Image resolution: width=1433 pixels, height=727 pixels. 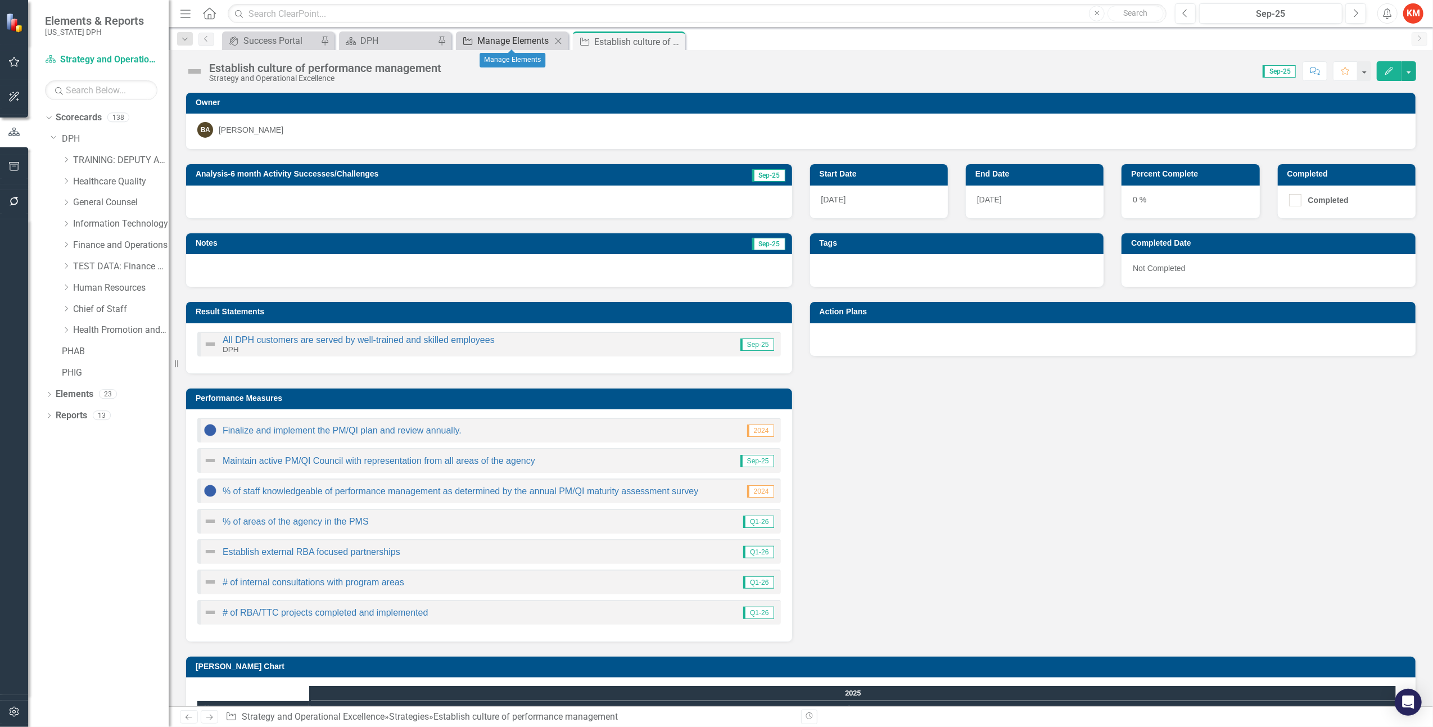 I want to click on a: Manage Elements, so click(x=505, y=40).